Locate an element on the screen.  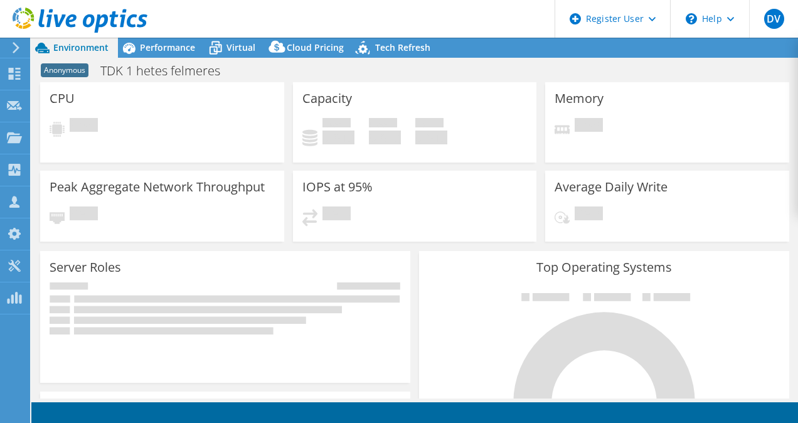
h1: TDK 1 hetes felmeres is located at coordinates (167, 71).